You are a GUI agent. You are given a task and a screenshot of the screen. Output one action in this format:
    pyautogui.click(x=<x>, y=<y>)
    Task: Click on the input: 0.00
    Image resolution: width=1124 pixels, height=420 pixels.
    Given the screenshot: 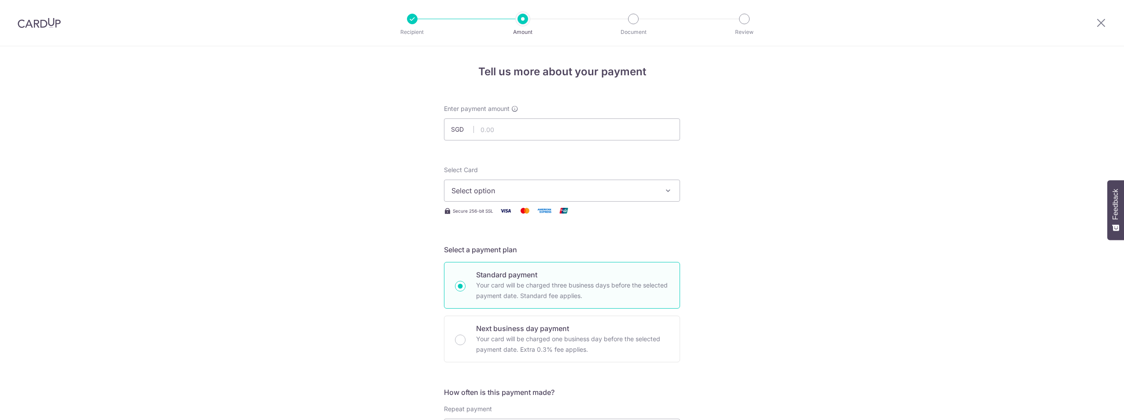 What is the action you would take?
    pyautogui.click(x=562, y=129)
    